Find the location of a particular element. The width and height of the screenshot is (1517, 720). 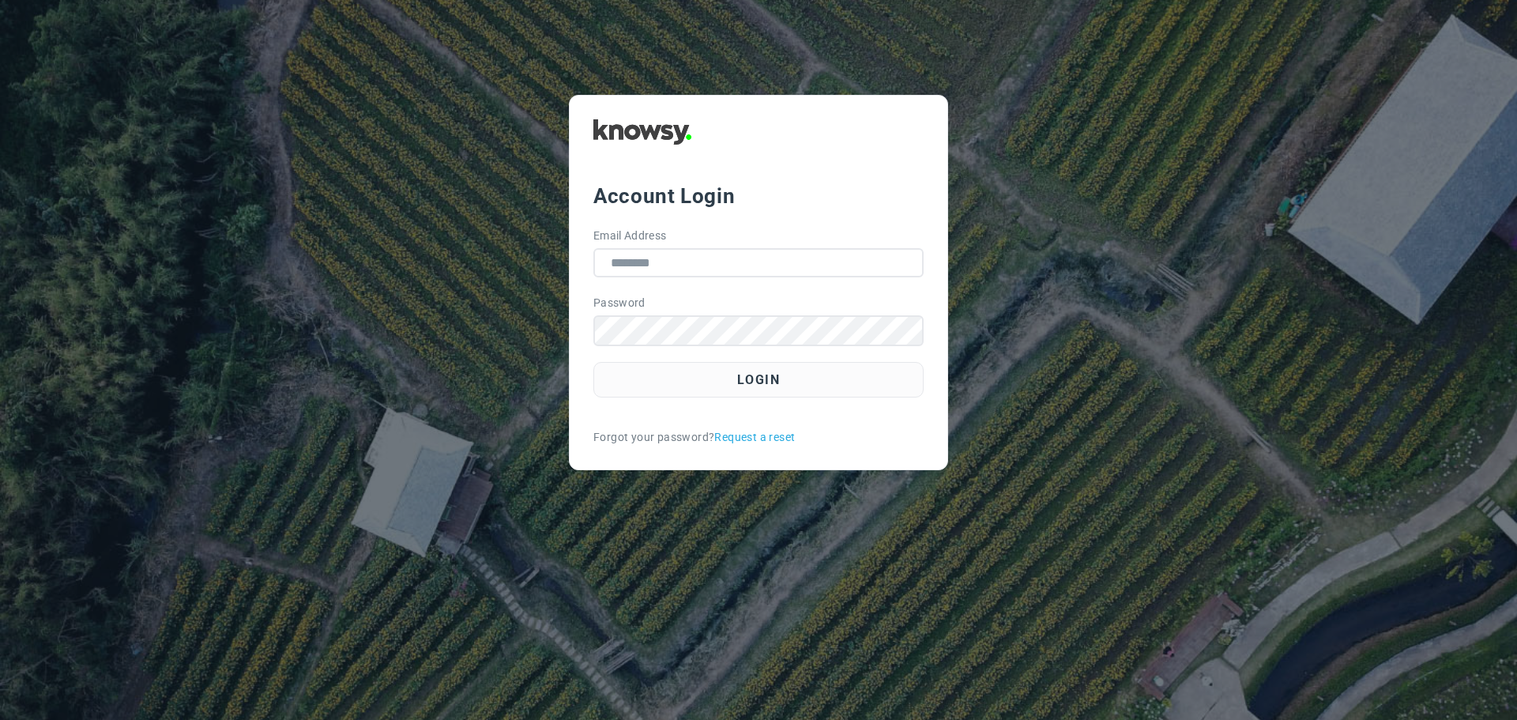

label: Password is located at coordinates (619, 303).